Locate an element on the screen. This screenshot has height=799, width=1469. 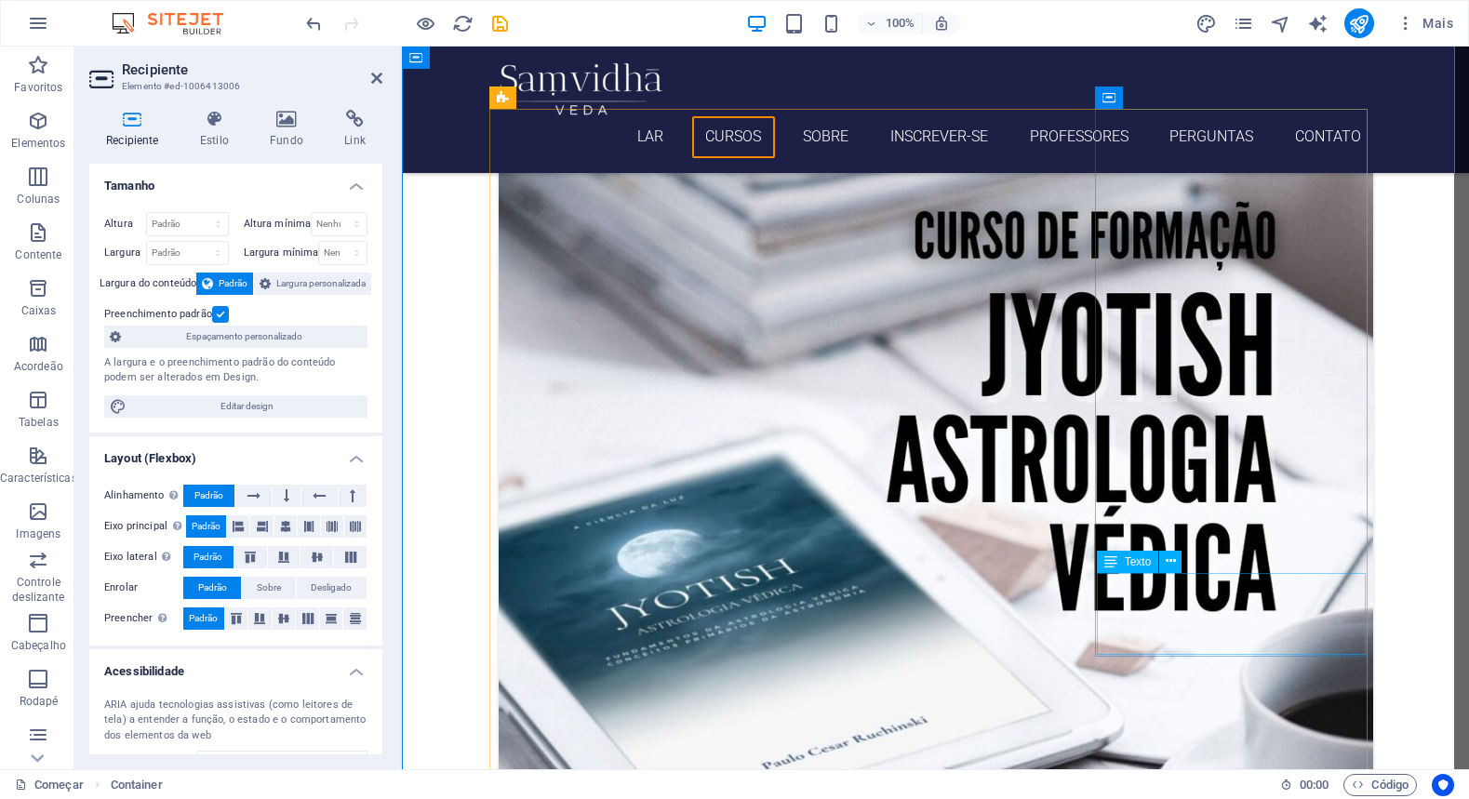
font: Altura mínima is located at coordinates (277, 223).